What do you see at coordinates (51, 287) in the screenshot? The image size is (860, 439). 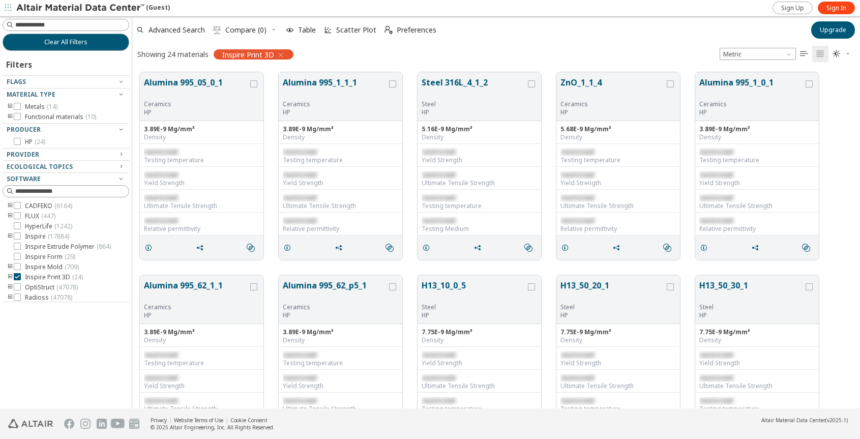 I see `span: OptiStruct` at bounding box center [51, 287].